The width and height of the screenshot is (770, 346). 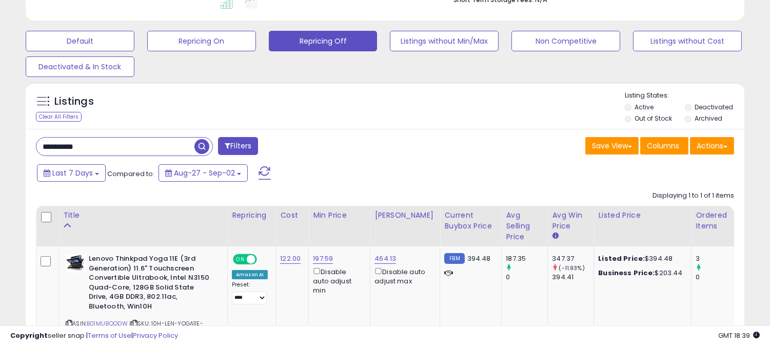 What do you see at coordinates (203, 173) in the screenshot?
I see `button: Aug-27 - Sep-02` at bounding box center [203, 173].